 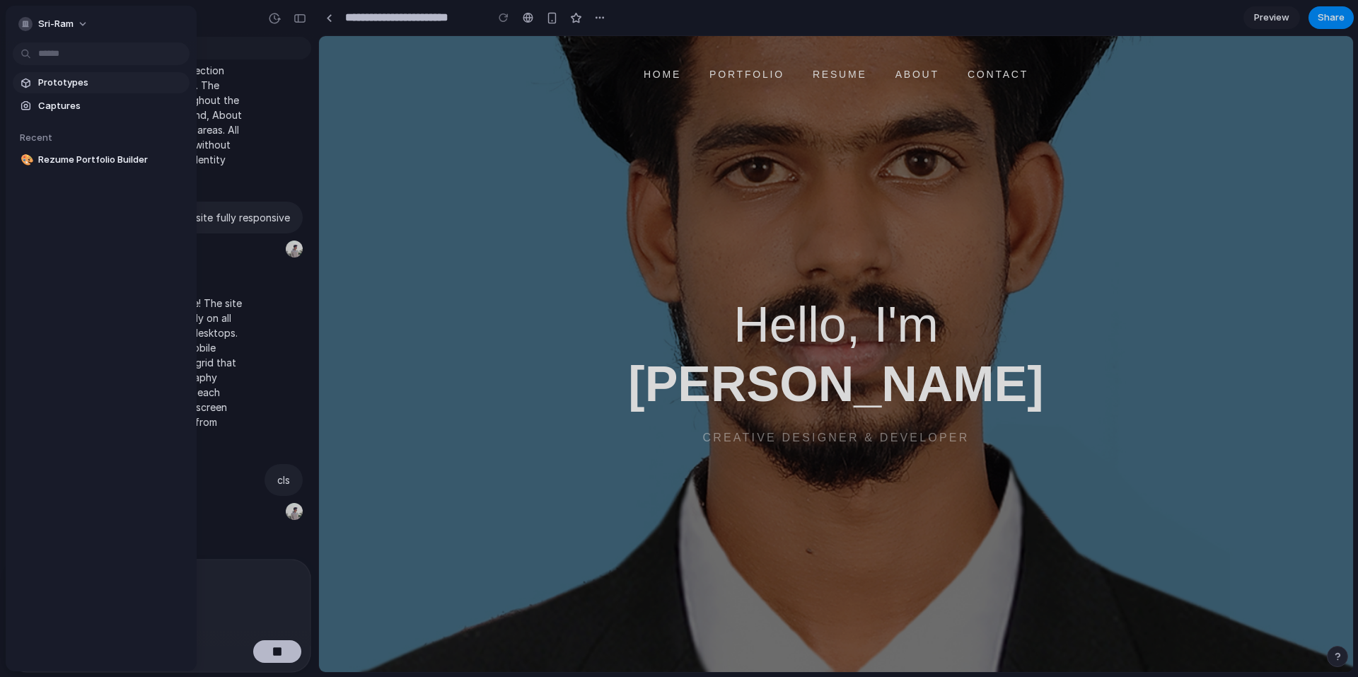 I want to click on a: Captures, so click(x=101, y=106).